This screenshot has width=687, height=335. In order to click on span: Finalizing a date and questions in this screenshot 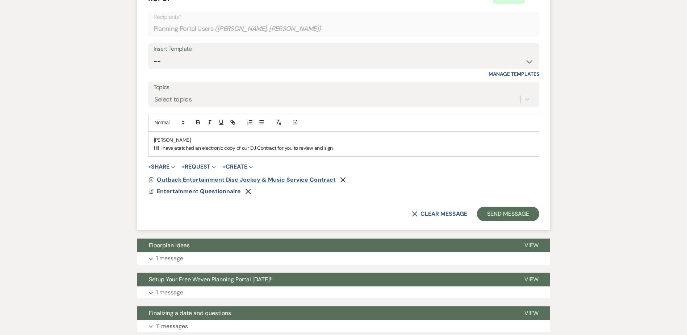, I will do `click(190, 313)`.